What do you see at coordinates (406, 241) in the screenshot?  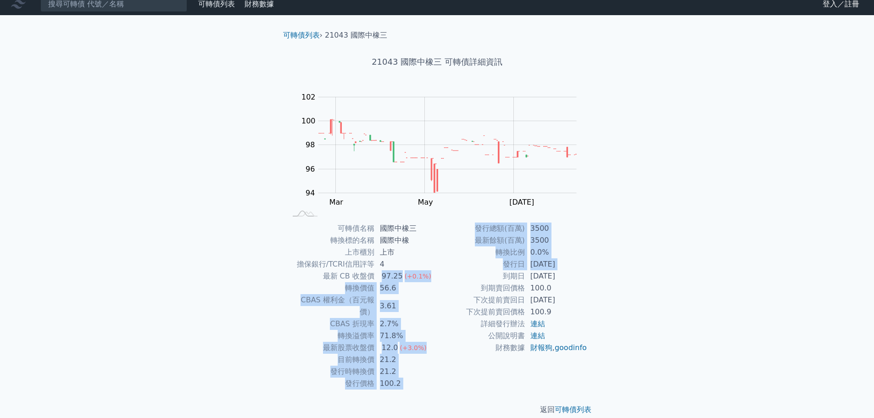 I see `td: 國際中橡` at bounding box center [406, 241].